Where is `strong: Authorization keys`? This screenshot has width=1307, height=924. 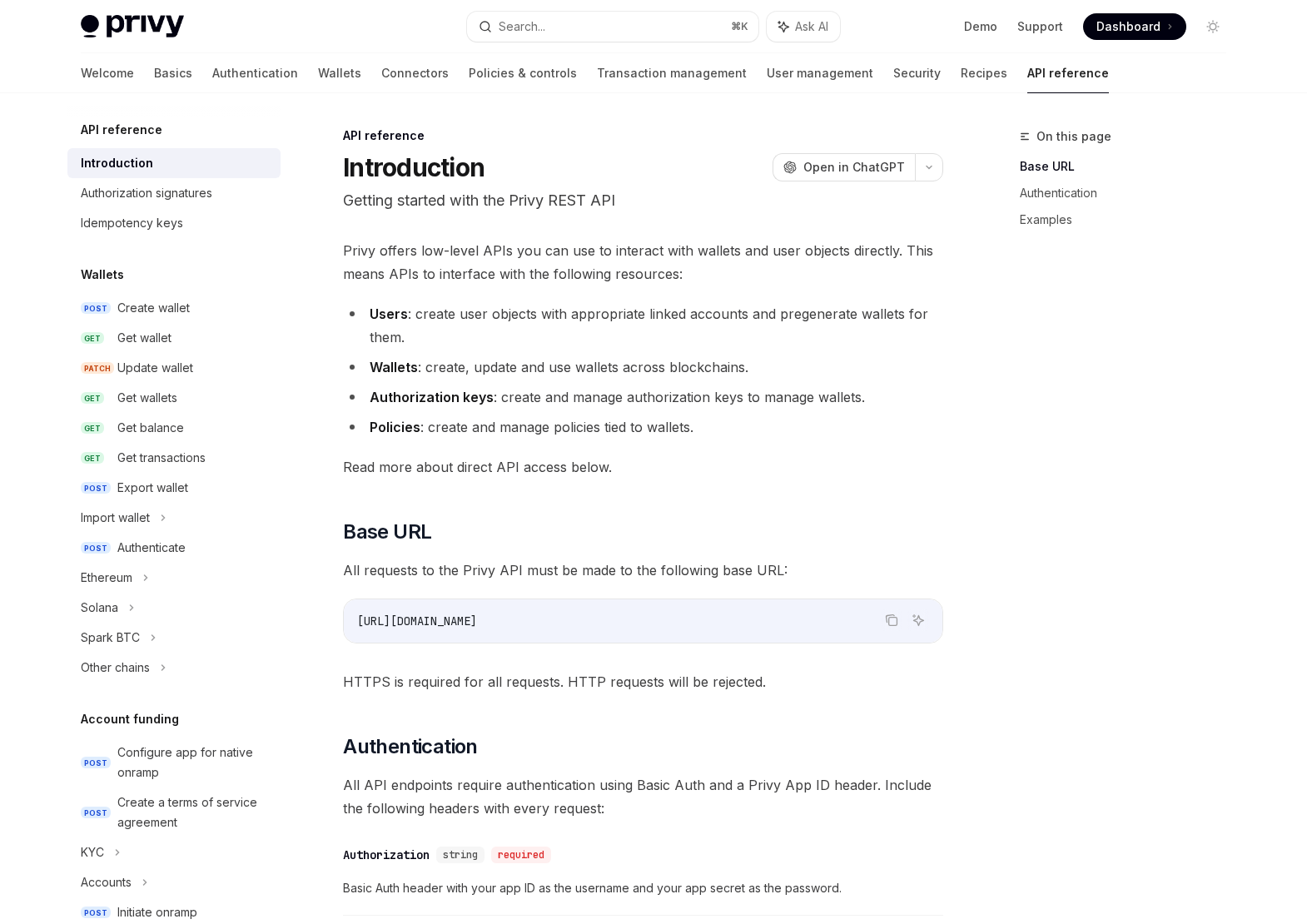 strong: Authorization keys is located at coordinates (431, 397).